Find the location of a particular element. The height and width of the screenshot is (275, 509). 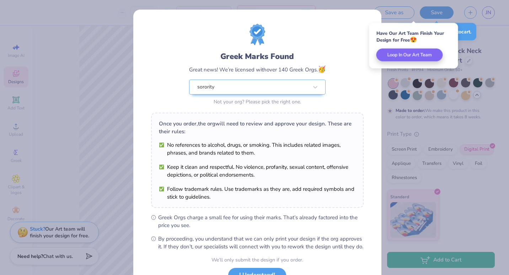

div: Great news! We’re licensed with over 140 Greek Orgs. is located at coordinates (258, 69).